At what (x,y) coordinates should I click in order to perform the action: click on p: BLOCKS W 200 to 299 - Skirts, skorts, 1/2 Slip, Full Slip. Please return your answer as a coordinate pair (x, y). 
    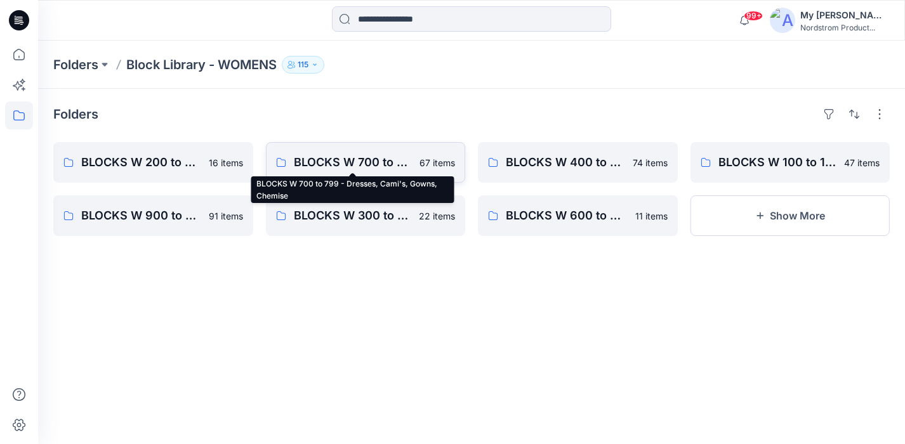
    Looking at the image, I should click on (141, 163).